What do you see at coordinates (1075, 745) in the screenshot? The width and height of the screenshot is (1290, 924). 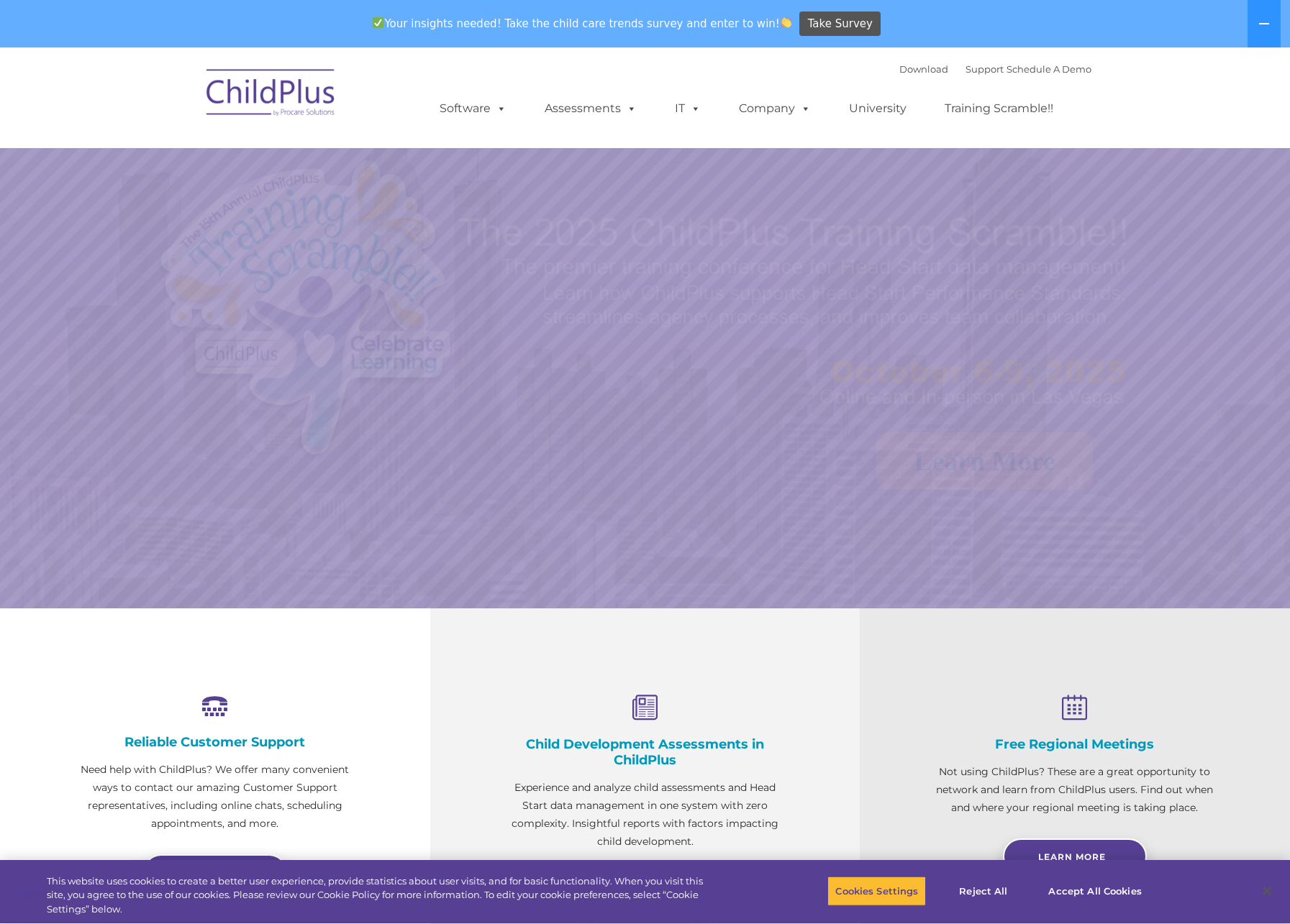 I see `h4: Free Regional Meetings` at bounding box center [1075, 745].